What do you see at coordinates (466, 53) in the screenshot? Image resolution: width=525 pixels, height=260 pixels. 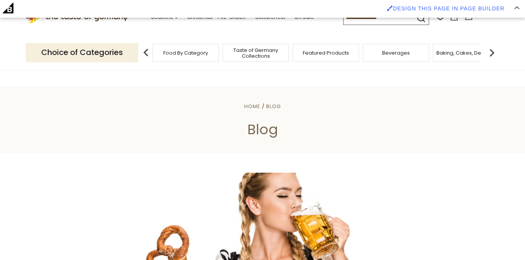 I see `span: Baking, Cakes, Desserts` at bounding box center [466, 53].